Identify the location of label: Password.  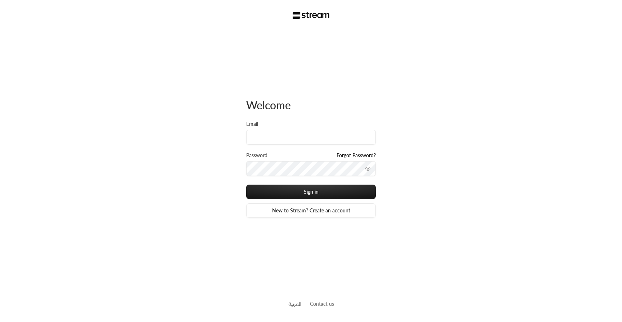
(257, 155).